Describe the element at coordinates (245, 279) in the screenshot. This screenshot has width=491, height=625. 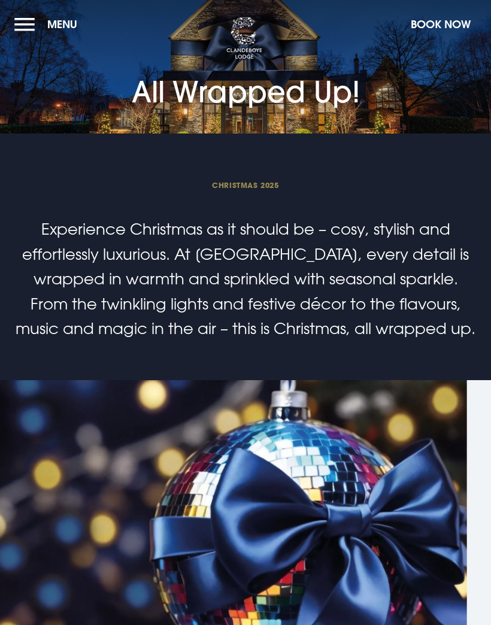
I see `p: Experience Christmas as it should be – cosy, stylish and effortlessly luxurious. At [GEOGRAPHIC_D...` at that location.